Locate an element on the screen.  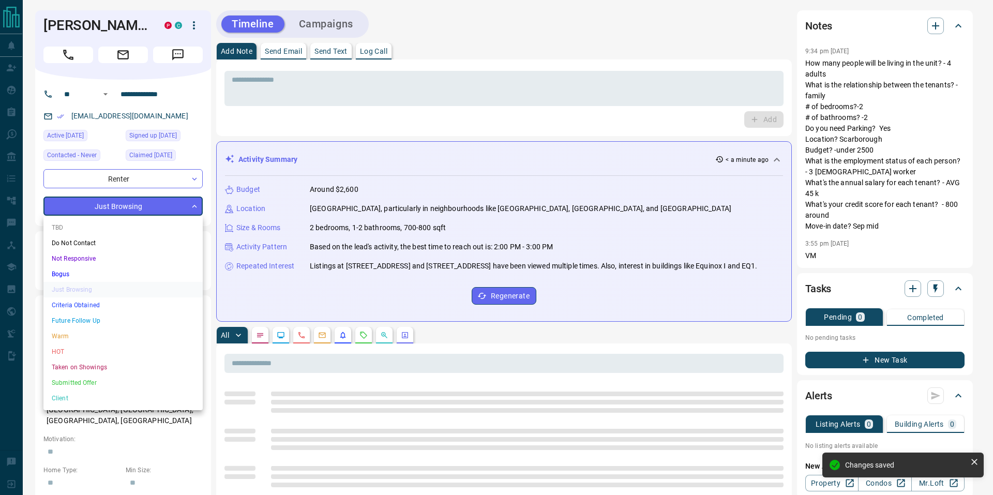
li: Taken on Showings is located at coordinates (123, 367).